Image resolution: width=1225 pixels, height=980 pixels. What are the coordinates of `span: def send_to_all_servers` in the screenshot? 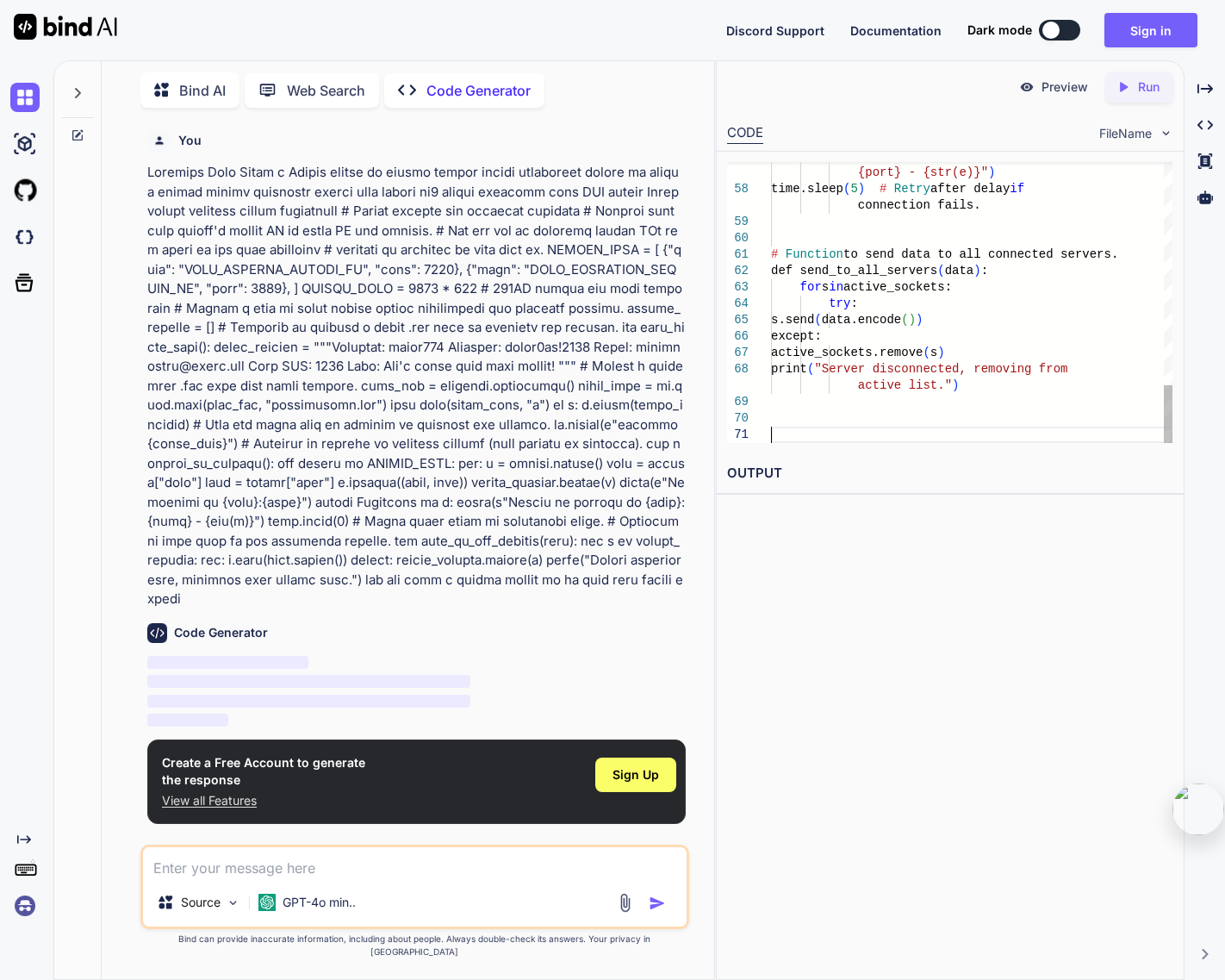 It's located at (854, 271).